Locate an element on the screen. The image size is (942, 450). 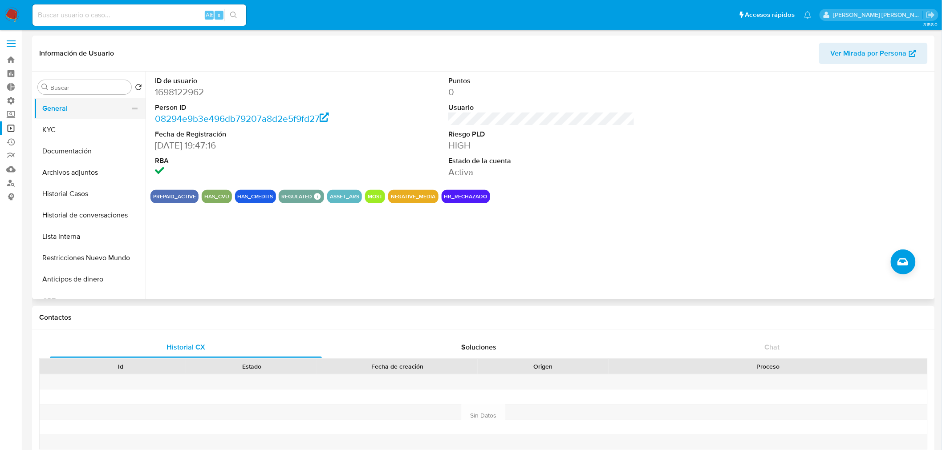
a: Salir is located at coordinates (930, 15).